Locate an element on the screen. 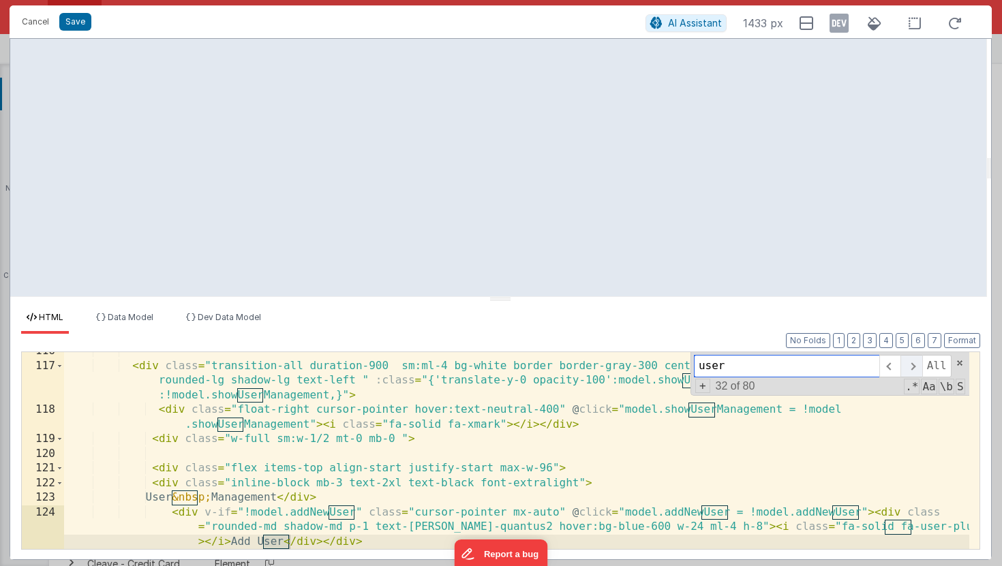 Image resolution: width=1002 pixels, height=566 pixels. span: RegExp Search is located at coordinates (911, 386).